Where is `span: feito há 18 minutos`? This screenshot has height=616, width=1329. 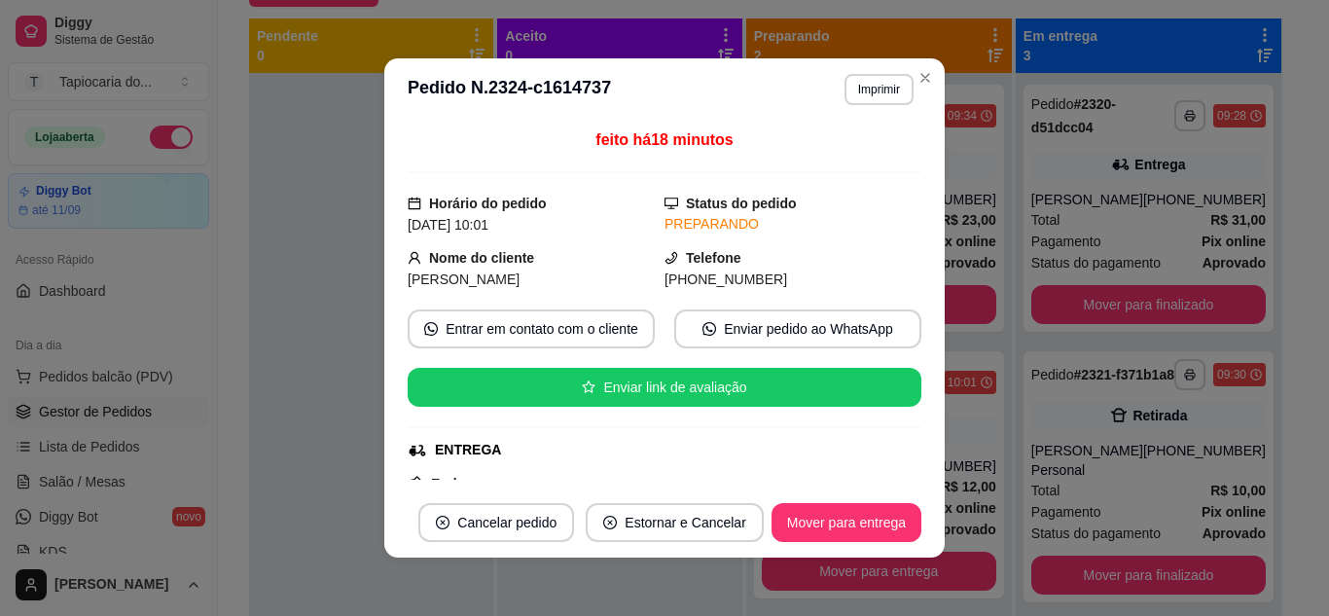 span: feito há 18 minutos is located at coordinates (664, 139).